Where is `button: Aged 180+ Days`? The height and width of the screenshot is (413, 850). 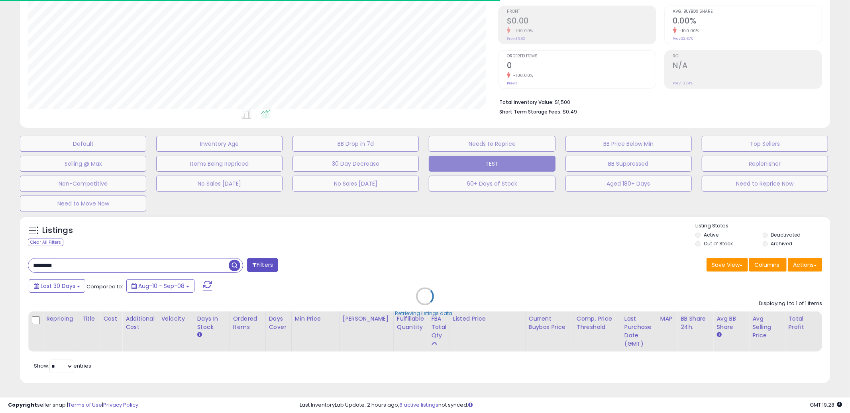 button: Aged 180+ Days is located at coordinates (628, 184).